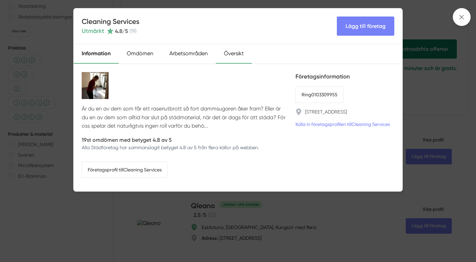 This screenshot has height=262, width=476. I want to click on Lägg till företag, so click(365, 26).